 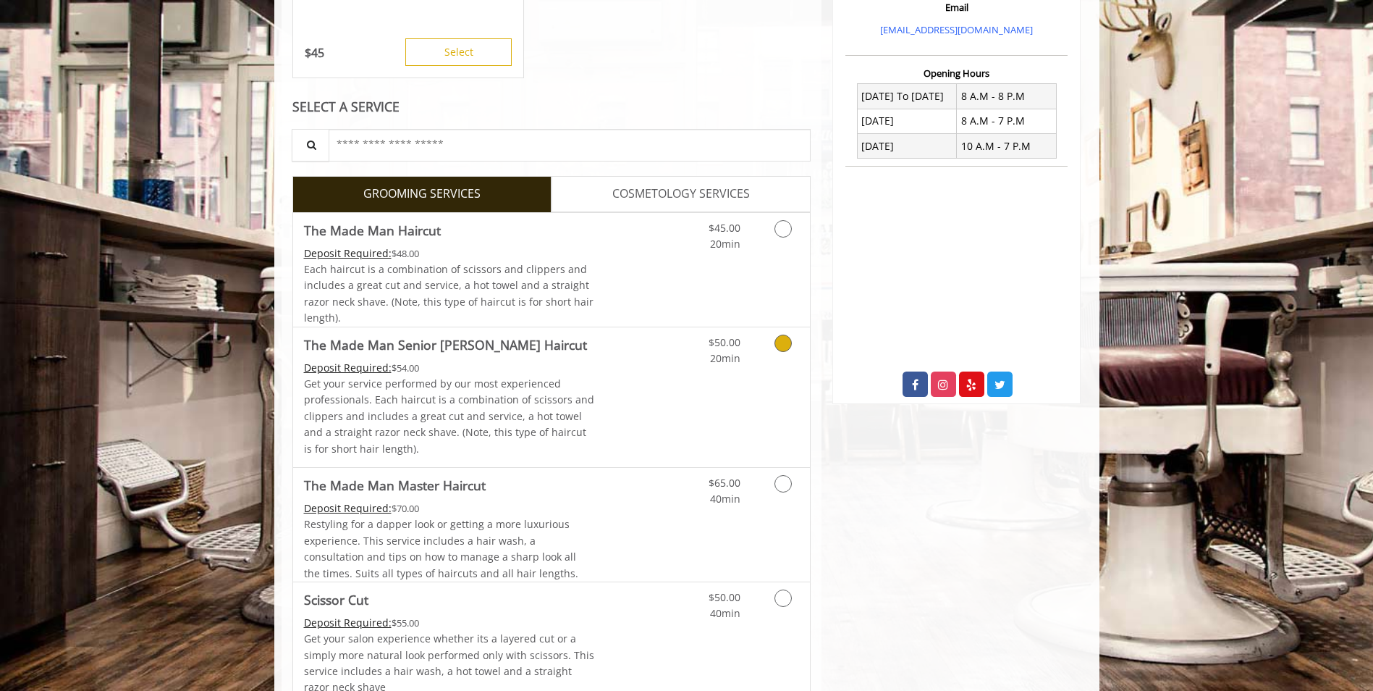 What do you see at coordinates (1007, 146) in the screenshot?
I see `td: 10 A.M - 7 P.M` at bounding box center [1007, 146].